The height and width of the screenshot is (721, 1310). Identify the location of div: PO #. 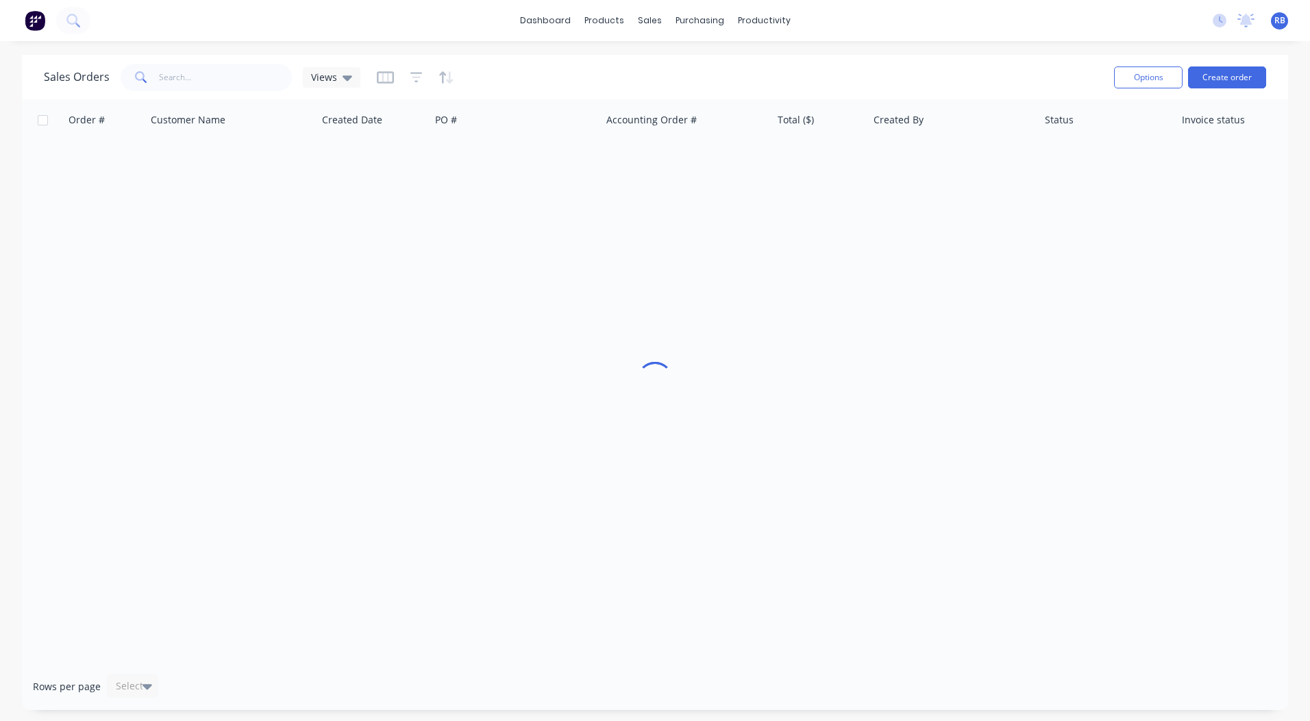
(446, 120).